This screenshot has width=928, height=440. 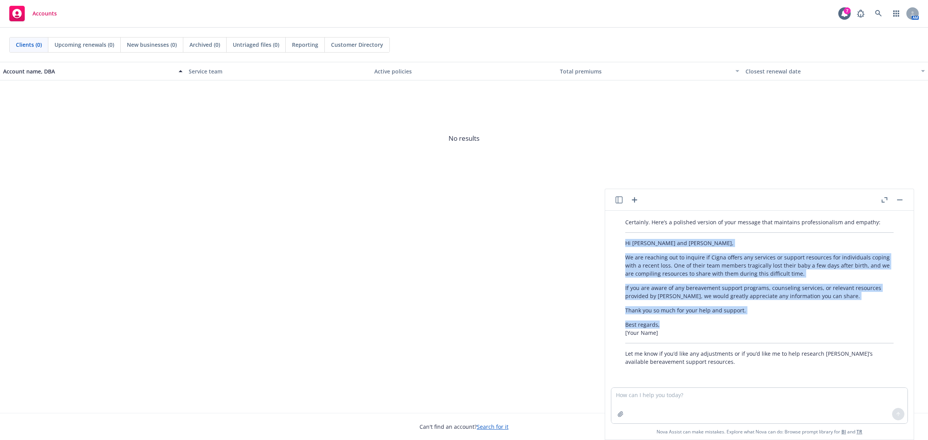 I want to click on p: Best regards, [Your Name], so click(x=759, y=329).